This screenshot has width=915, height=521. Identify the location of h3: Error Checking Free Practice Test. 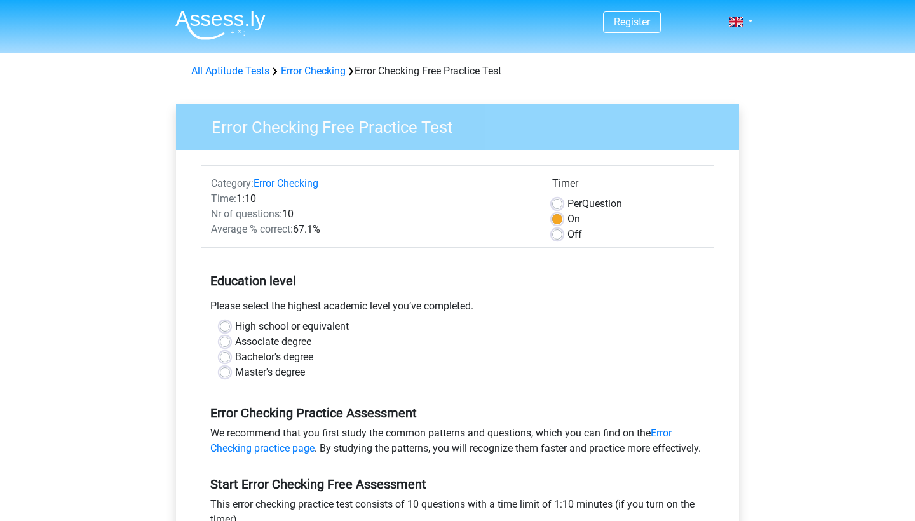
(463, 125).